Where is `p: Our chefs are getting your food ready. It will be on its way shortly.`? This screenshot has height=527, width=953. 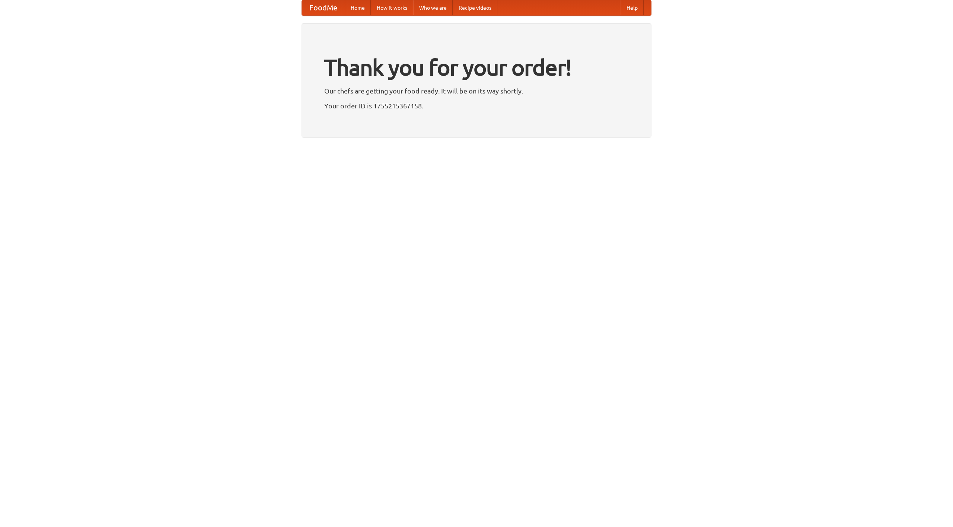
p: Our chefs are getting your food ready. It will be on its way shortly. is located at coordinates (477, 91).